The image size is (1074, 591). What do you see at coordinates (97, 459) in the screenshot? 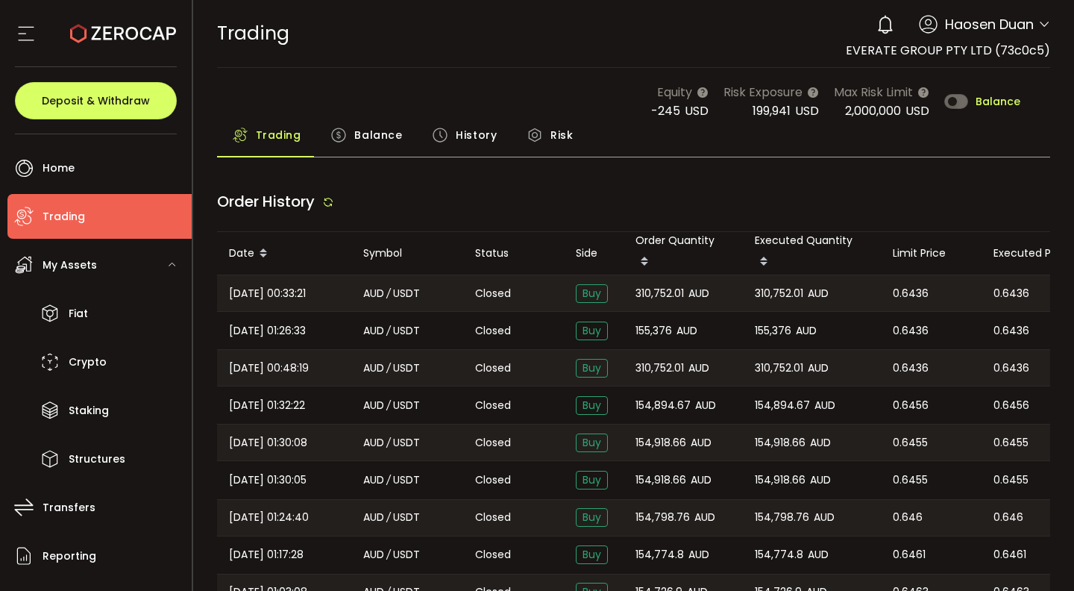
I see `span: Structures` at bounding box center [97, 459].